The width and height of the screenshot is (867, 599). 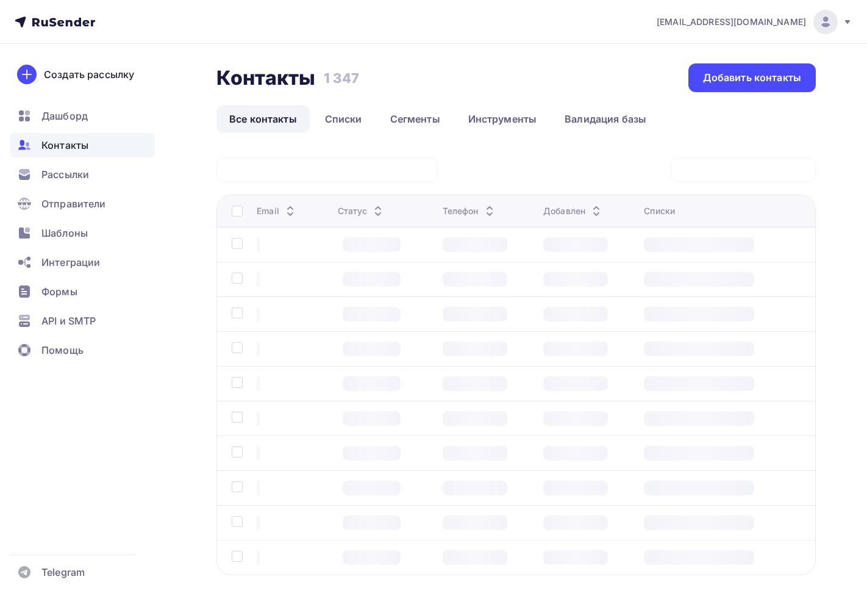 What do you see at coordinates (62, 350) in the screenshot?
I see `span: Помощь` at bounding box center [62, 350].